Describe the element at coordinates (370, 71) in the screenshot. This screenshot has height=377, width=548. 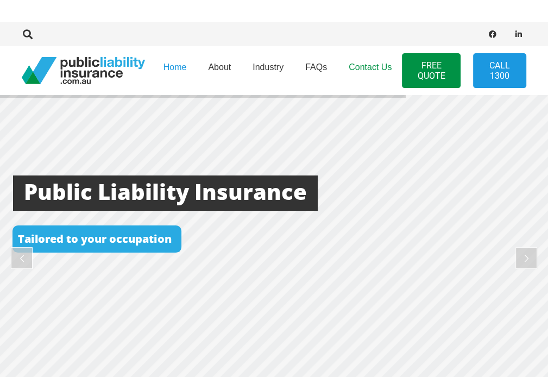
I see `a: Contact Us` at that location.